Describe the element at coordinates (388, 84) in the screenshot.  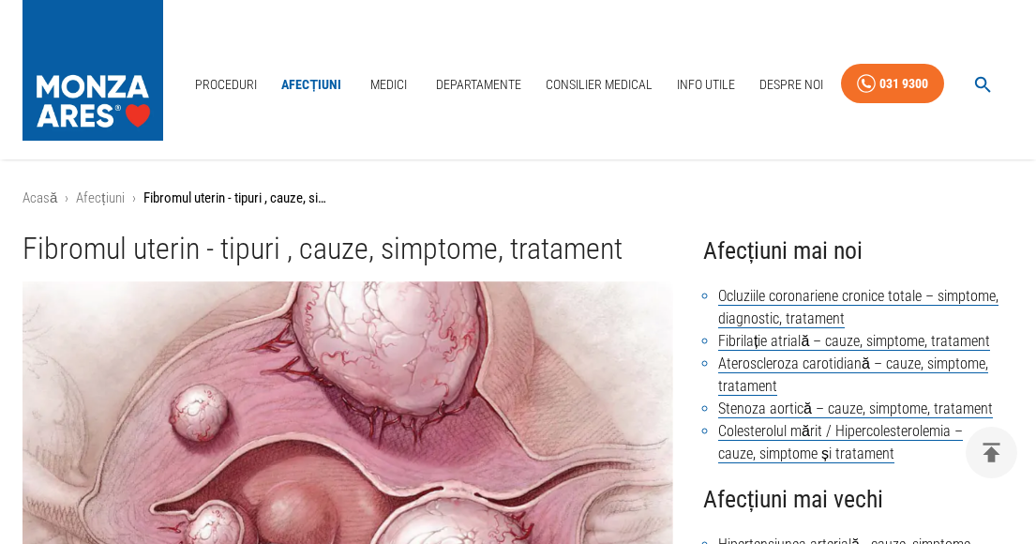
I see `a: Medici` at that location.